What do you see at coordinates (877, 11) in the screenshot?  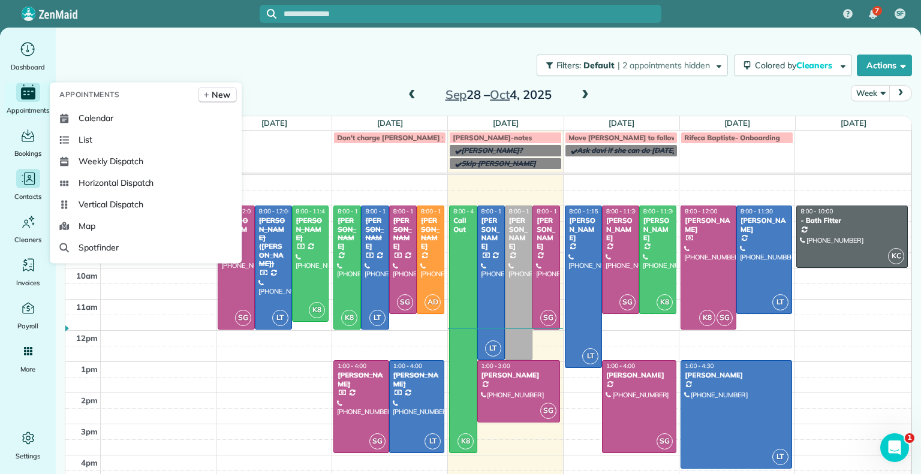 I see `span: 7` at bounding box center [877, 11].